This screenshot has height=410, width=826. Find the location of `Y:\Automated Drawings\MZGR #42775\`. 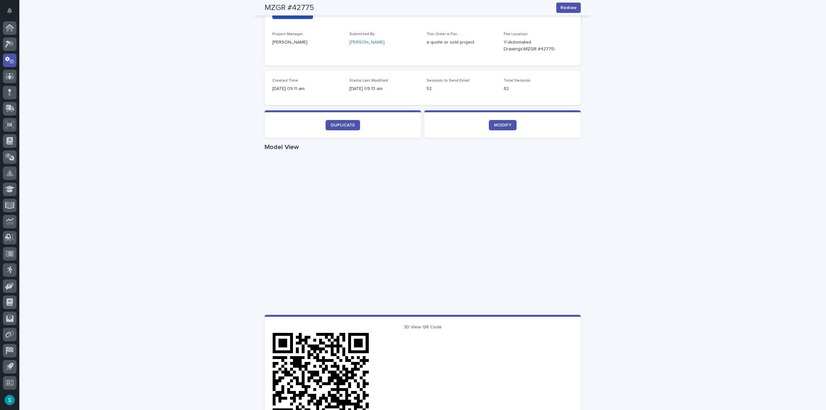

Y:\Automated Drawings\MZGR #42775\ is located at coordinates (530, 46).